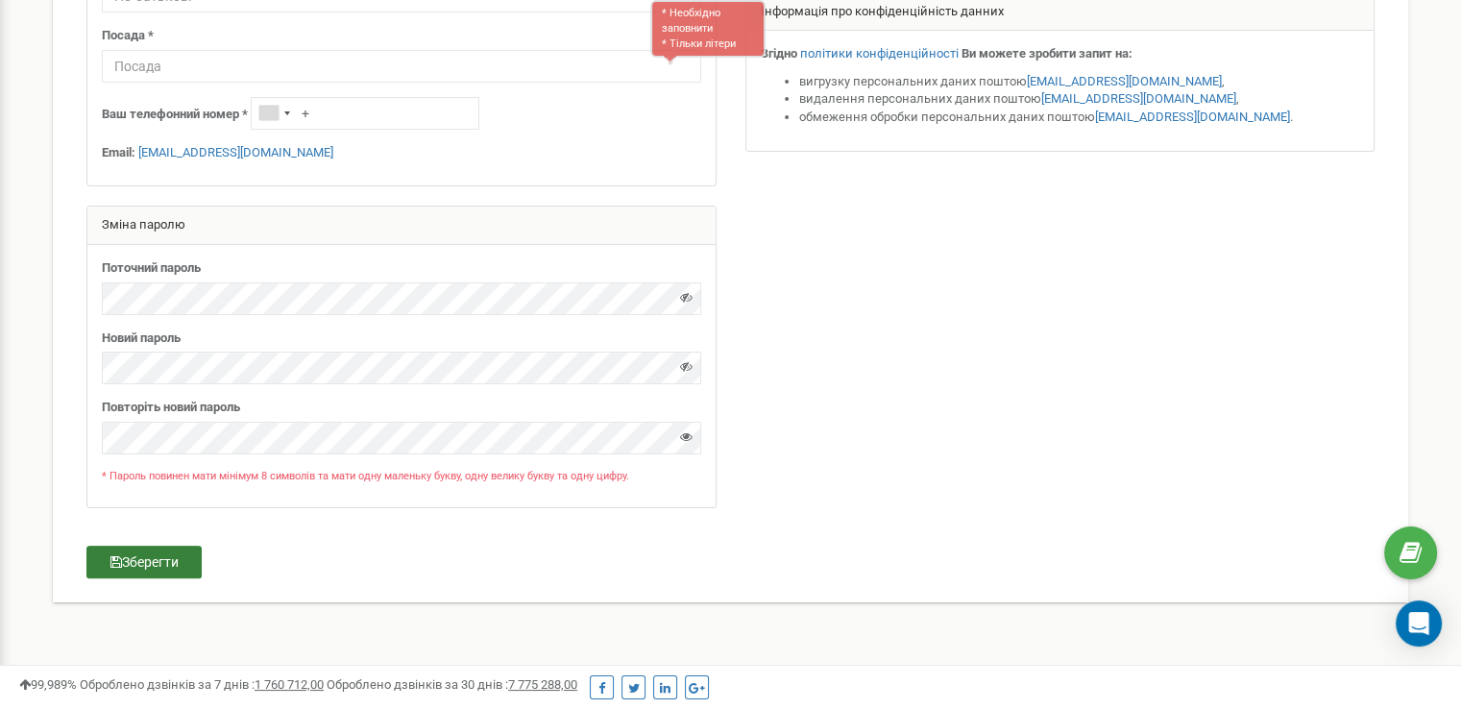 The width and height of the screenshot is (1461, 709). What do you see at coordinates (289, 684) in the screenshot?
I see `u: 1 760 712,00` at bounding box center [289, 684].